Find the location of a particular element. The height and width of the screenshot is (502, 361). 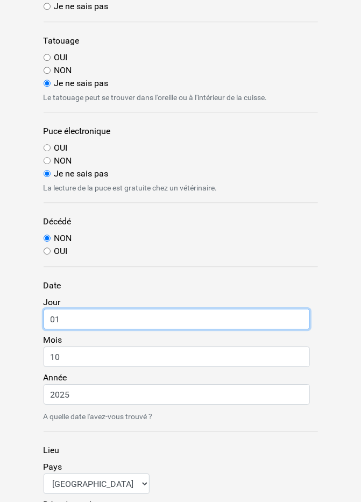

small: La lecture de la puce est gratuite chez un vétérinaire. is located at coordinates (181, 188).